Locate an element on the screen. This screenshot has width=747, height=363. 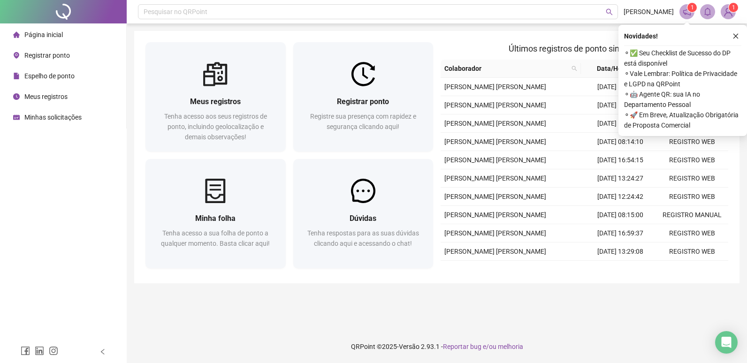
span: Últimos registros de ponto sincronizados is located at coordinates (584, 48).